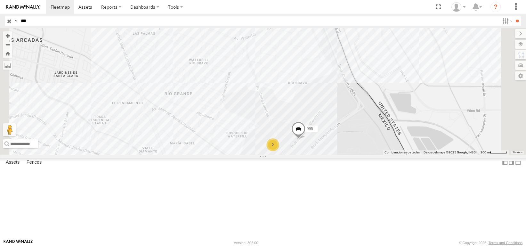 The height and width of the screenshot is (246, 526). Describe the element at coordinates (402, 152) in the screenshot. I see `button: Combinaciones de teclas` at that location.